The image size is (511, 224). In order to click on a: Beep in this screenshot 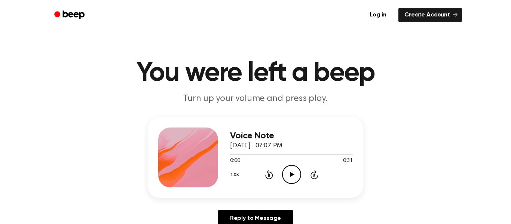, I will do `click(70, 15)`.